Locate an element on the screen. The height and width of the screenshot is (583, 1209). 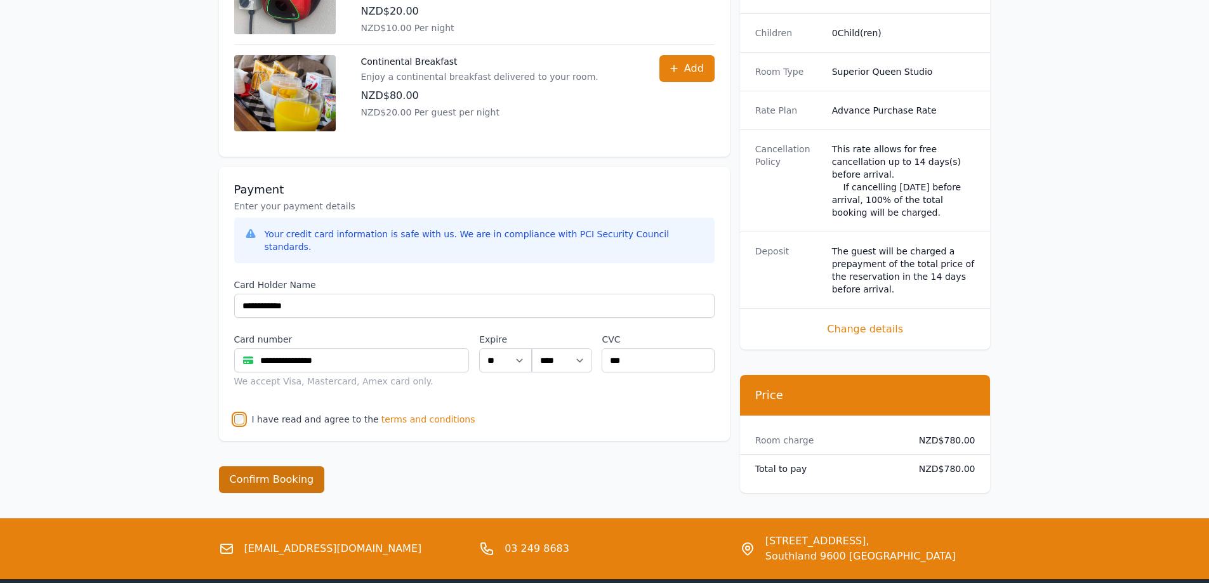
span: Change details is located at coordinates (865, 329).